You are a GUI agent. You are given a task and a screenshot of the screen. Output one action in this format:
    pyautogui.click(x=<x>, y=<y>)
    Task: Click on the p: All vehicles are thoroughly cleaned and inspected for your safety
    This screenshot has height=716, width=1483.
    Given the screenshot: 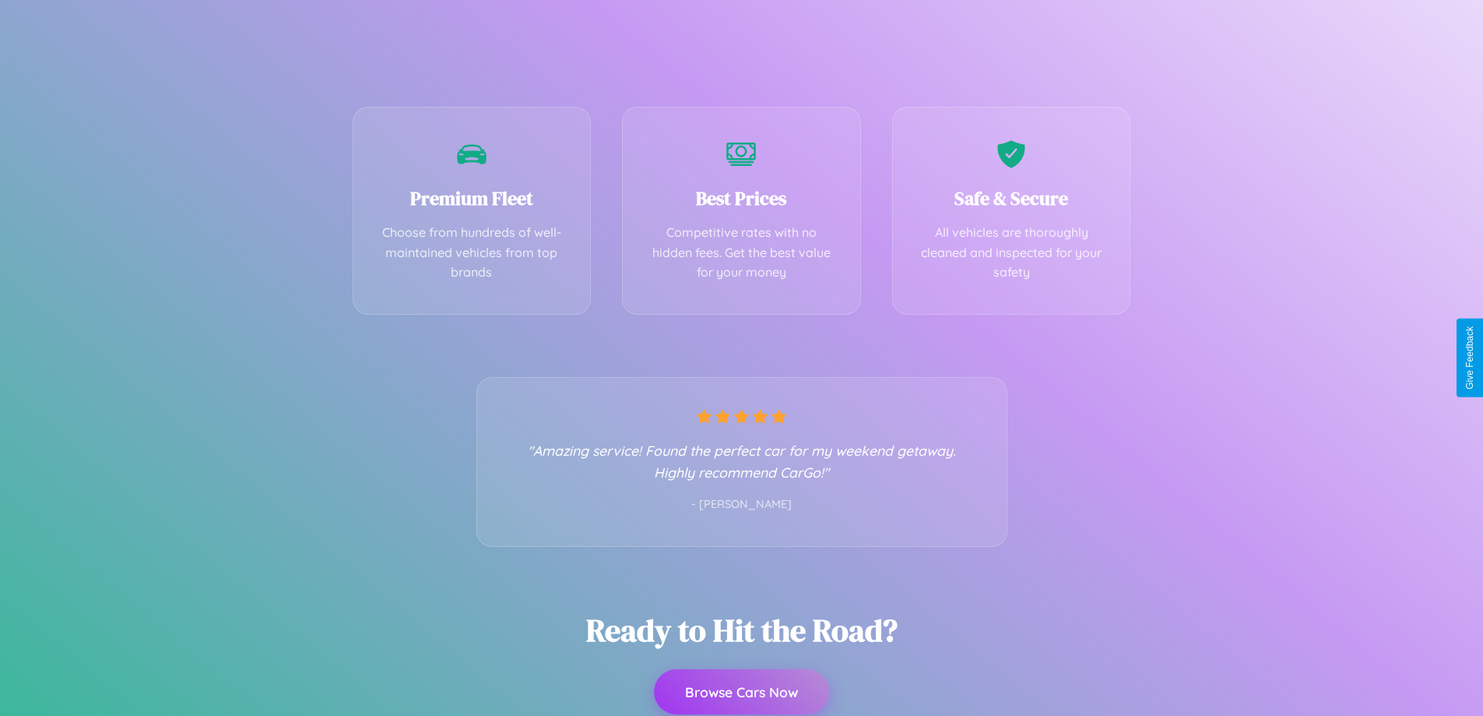 What is the action you would take?
    pyautogui.click(x=1012, y=252)
    